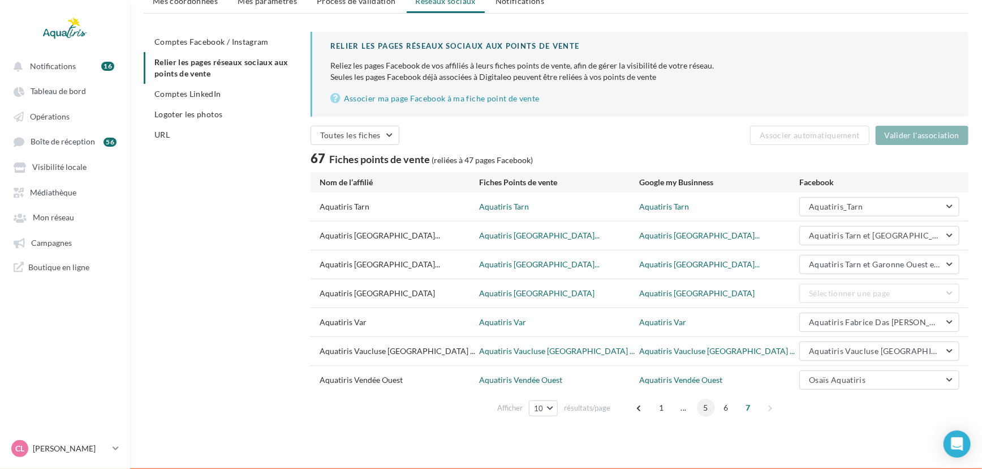  What do you see at coordinates (641, 98) in the screenshot?
I see `a: Associer ma page Facebook à ma fiche point de vente` at bounding box center [641, 98].